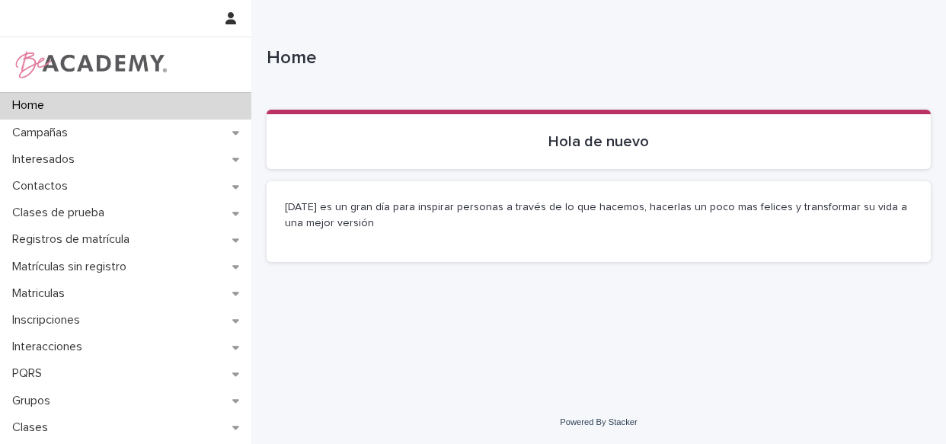 This screenshot has height=444, width=946. What do you see at coordinates (74, 239) in the screenshot?
I see `p: Registros de matrícula` at bounding box center [74, 239].